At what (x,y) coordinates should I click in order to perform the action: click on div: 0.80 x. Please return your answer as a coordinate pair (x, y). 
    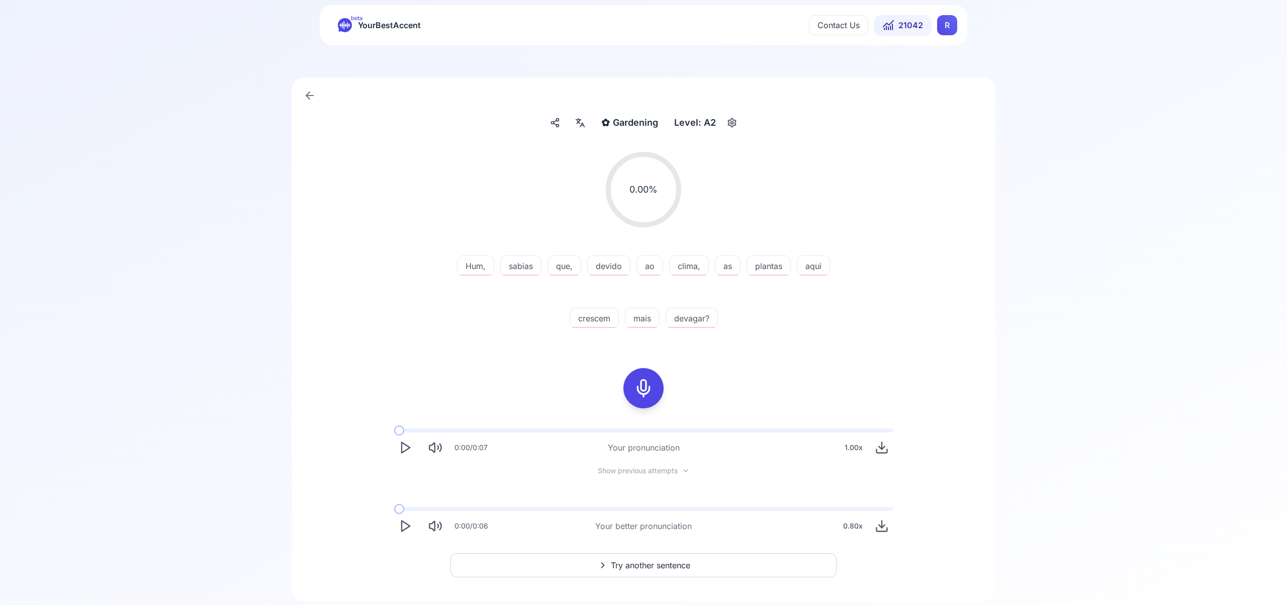
    Looking at the image, I should click on (853, 526).